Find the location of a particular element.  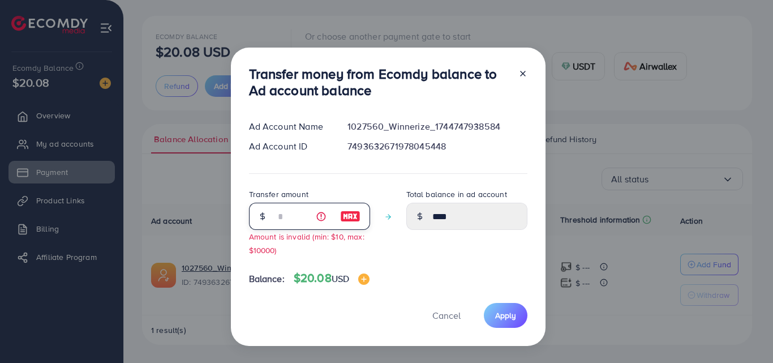

label: Total balance in ad account is located at coordinates (457, 194).